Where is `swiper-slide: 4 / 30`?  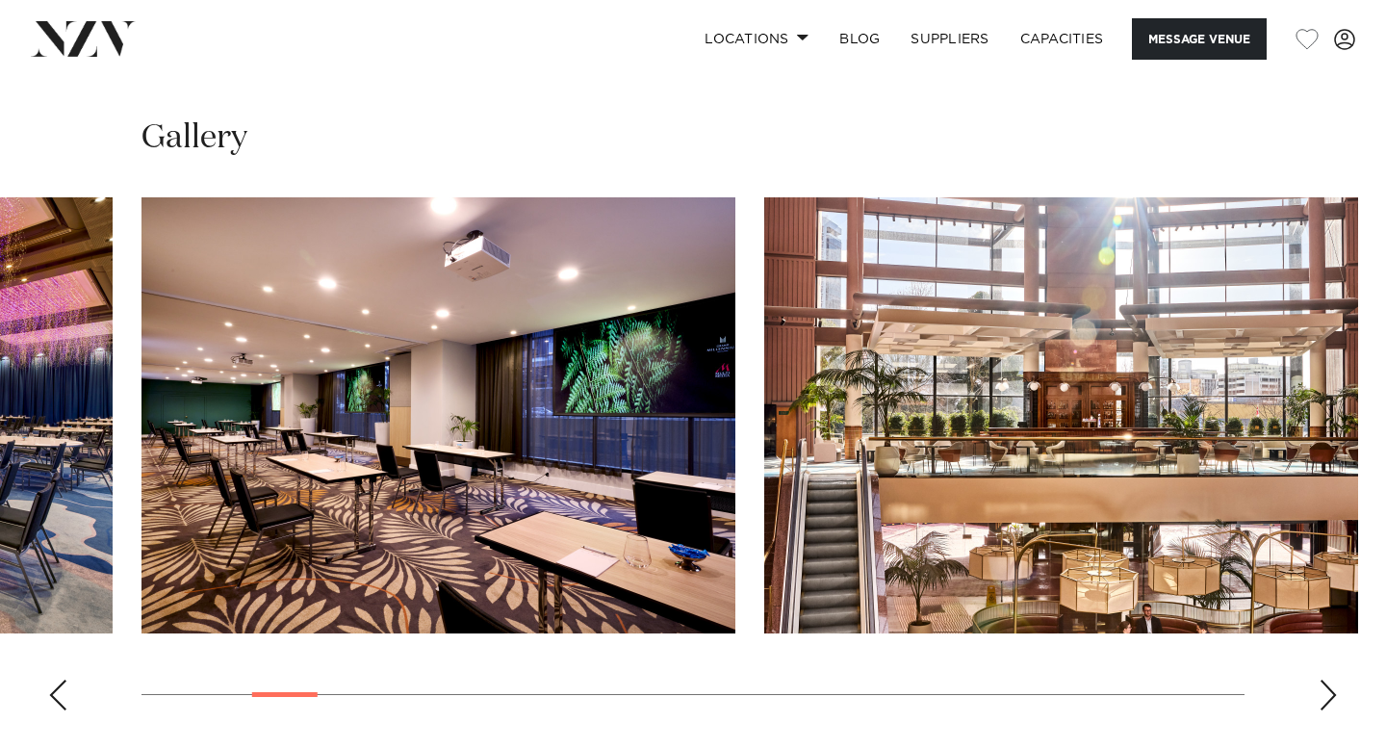 swiper-slide: 4 / 30 is located at coordinates (438, 415).